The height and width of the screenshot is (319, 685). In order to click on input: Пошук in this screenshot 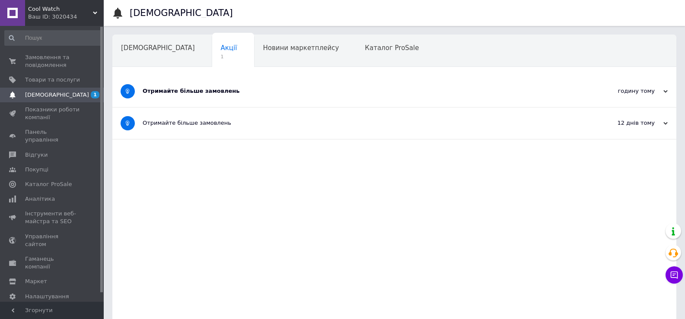, I will do `click(53, 38)`.